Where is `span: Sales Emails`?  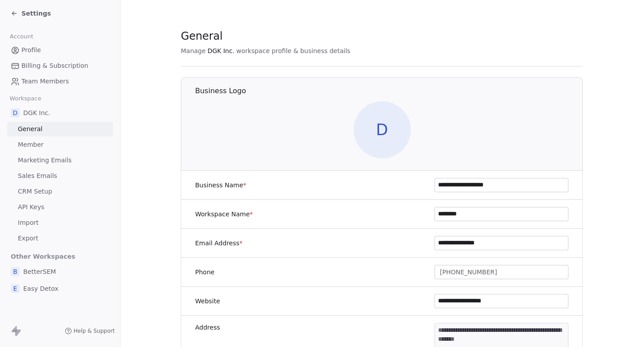
span: Sales Emails is located at coordinates (38, 176).